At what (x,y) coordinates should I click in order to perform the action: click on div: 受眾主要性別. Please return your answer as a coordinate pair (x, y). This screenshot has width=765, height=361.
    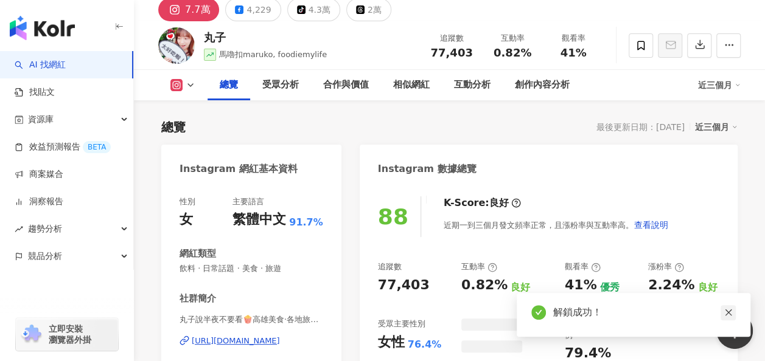
    Looking at the image, I should click on (402, 324).